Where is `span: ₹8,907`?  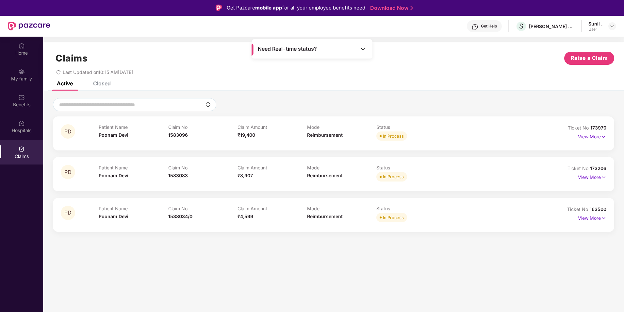 span: ₹8,907 is located at coordinates (245, 175).